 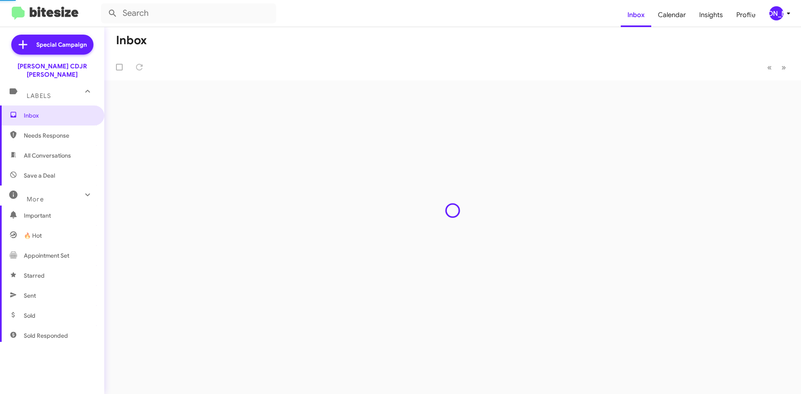 What do you see at coordinates (769, 67) in the screenshot?
I see `button: Previous` at bounding box center [769, 67].